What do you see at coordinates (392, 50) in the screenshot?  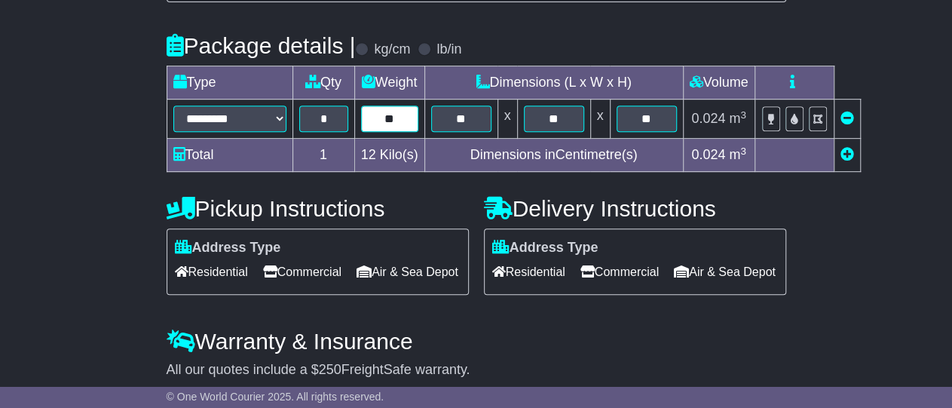 I see `label: kg/cm` at bounding box center [392, 50].